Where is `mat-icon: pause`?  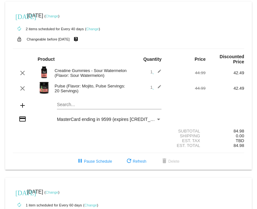
mat-icon: pause is located at coordinates (80, 162).